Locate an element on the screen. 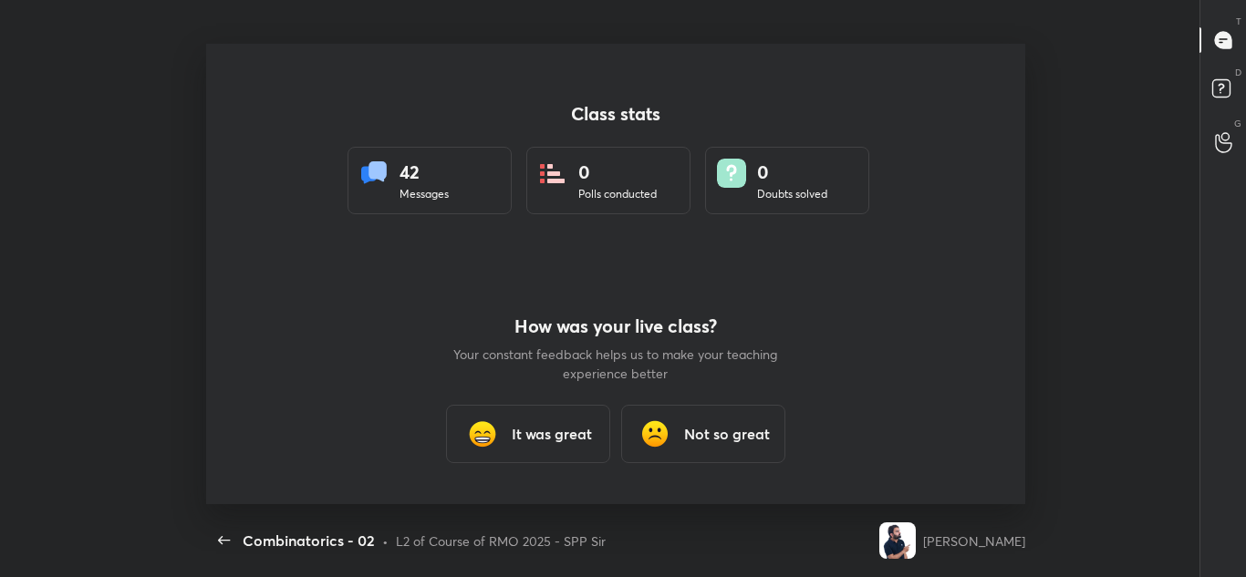 Image resolution: width=1246 pixels, height=577 pixels. p: D is located at coordinates (1238, 72).